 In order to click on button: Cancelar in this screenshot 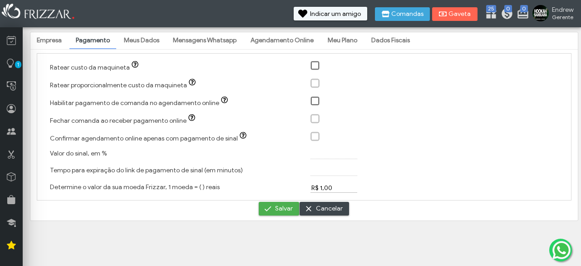, I will do `click(324, 208)`.